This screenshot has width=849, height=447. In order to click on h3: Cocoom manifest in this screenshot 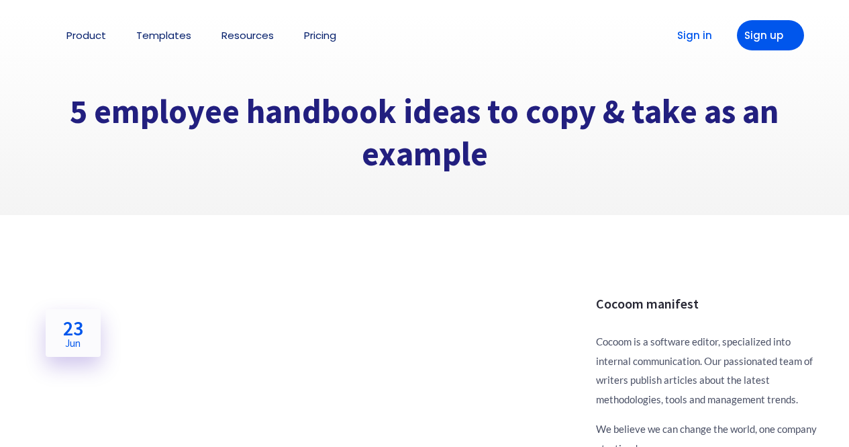, I will do `click(707, 304)`.